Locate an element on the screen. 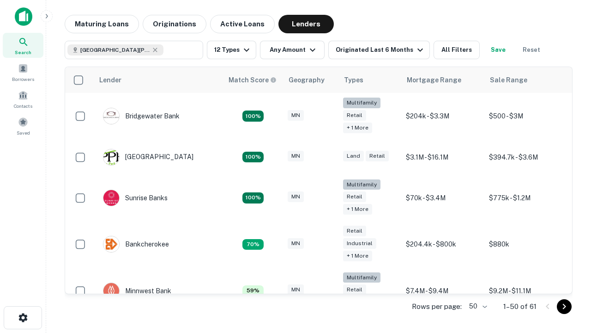  button: Go to next page is located at coordinates (565, 306).